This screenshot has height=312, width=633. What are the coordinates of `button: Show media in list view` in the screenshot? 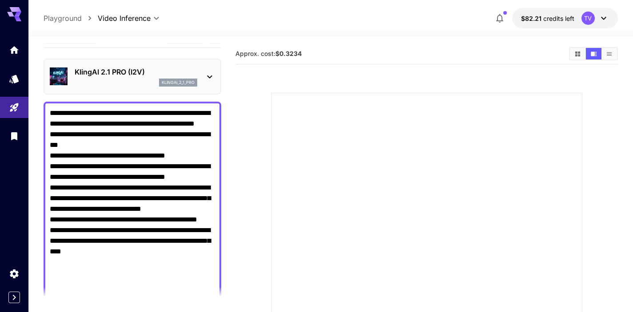 It's located at (609, 54).